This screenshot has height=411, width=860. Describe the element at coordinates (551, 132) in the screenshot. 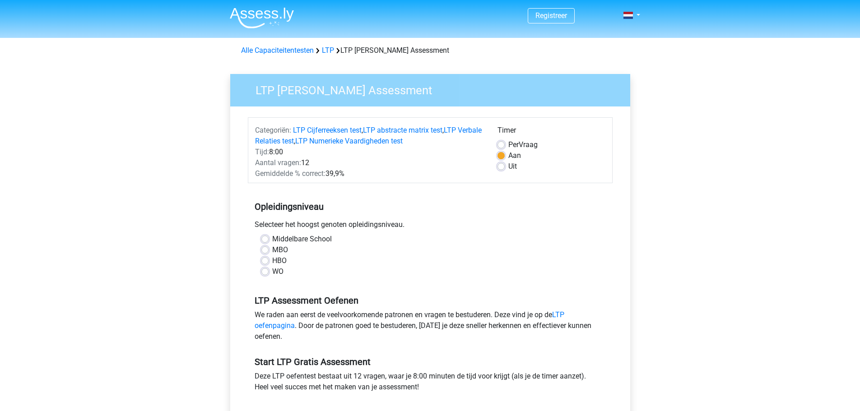

I see `div: Timer` at that location.